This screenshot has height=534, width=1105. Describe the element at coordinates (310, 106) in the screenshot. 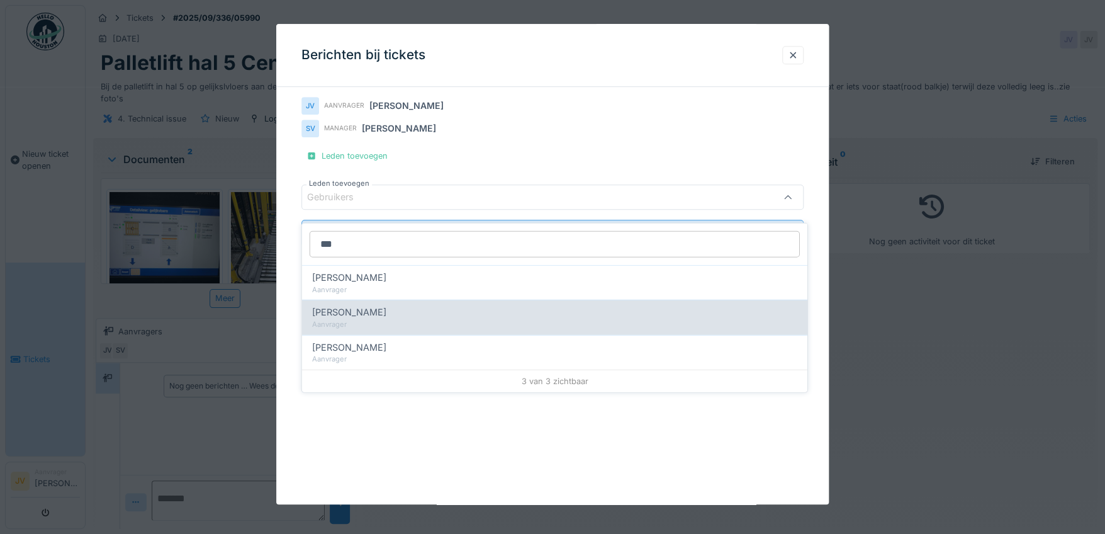

I see `div: JV` at that location.